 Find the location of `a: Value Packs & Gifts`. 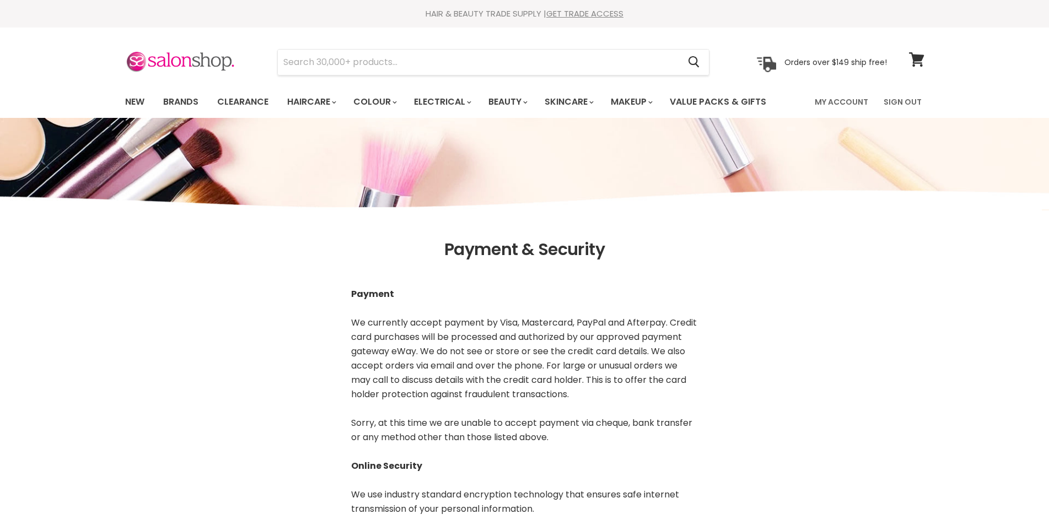

a: Value Packs & Gifts is located at coordinates (718, 102).